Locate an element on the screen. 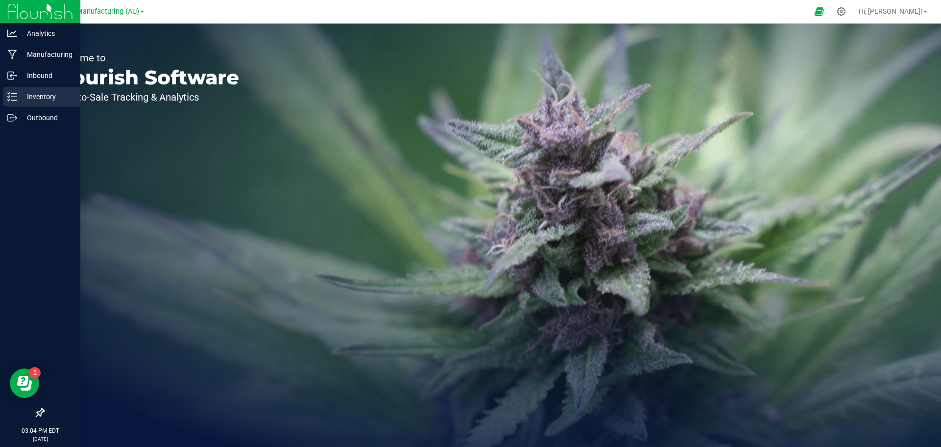 This screenshot has width=941, height=447. inline-svg: Manufacturing is located at coordinates (12, 54).